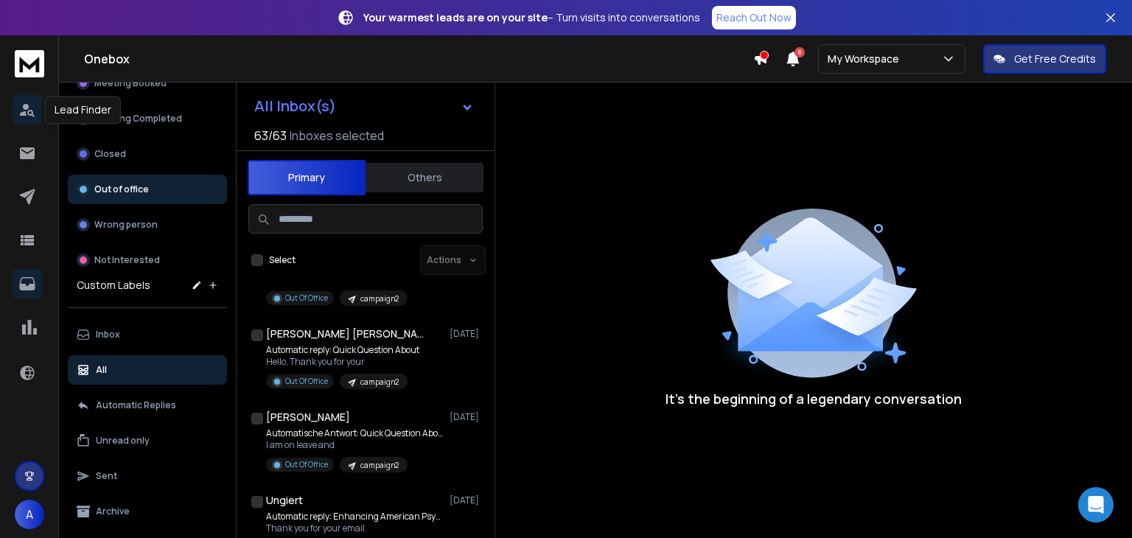 The image size is (1132, 538). I want to click on label: Select, so click(282, 260).